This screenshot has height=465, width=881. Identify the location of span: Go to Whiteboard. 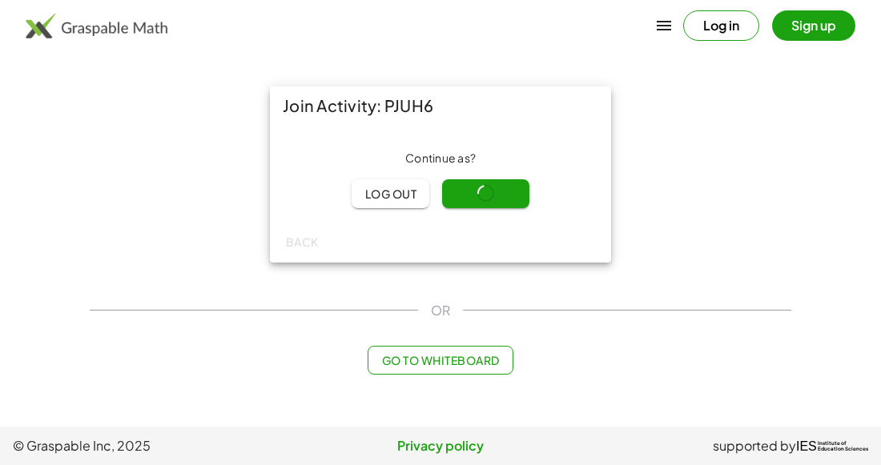
(440, 360).